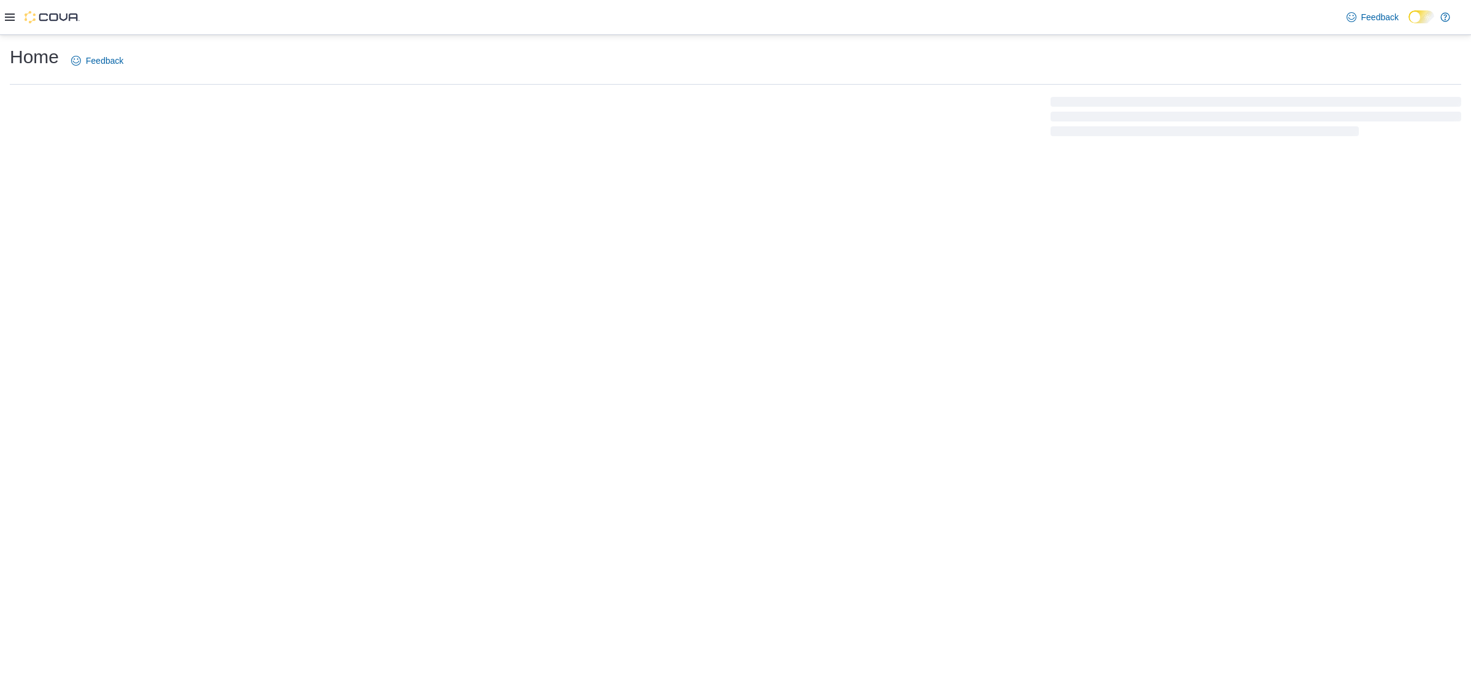 This screenshot has height=698, width=1471. What do you see at coordinates (52, 17) in the screenshot?
I see `img: Cova` at bounding box center [52, 17].